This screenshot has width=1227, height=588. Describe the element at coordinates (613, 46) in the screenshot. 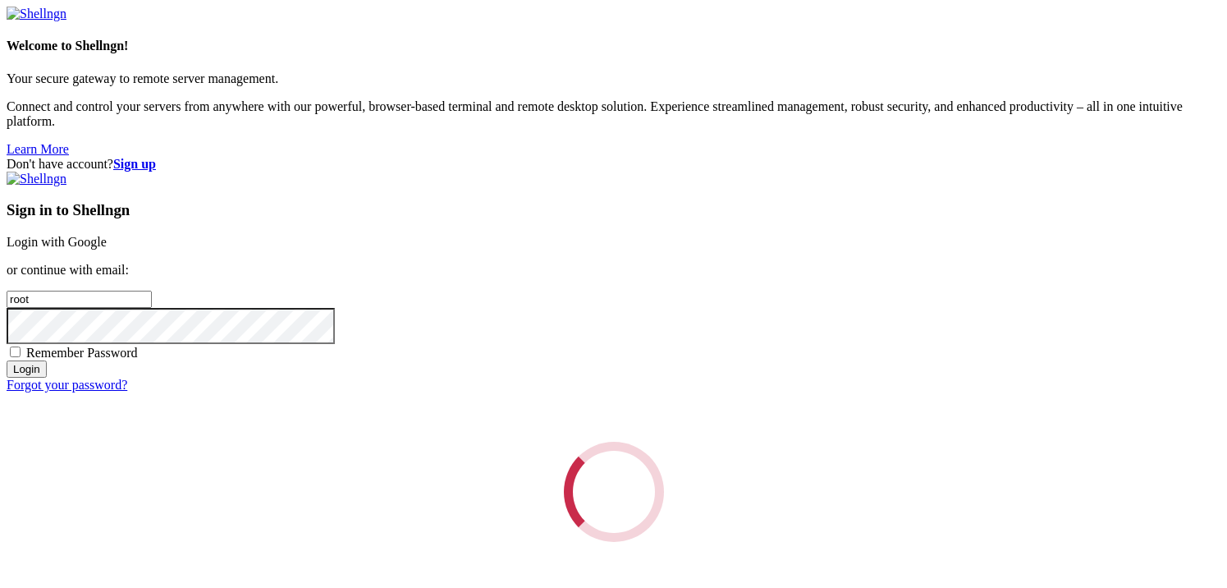

I see `h4: Welcome to Shellngn!` at that location.